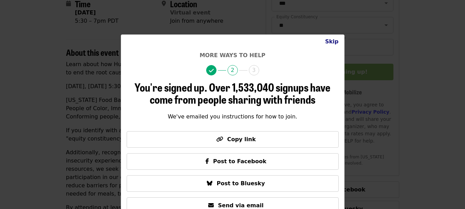  Describe the element at coordinates (233, 184) in the screenshot. I see `button: Post to Bluesky` at that location.